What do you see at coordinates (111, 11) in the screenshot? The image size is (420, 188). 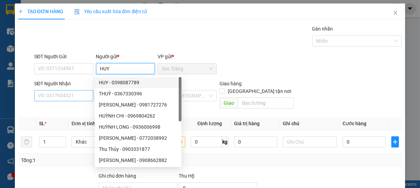 I see `span: Yêu cầu xuất hóa đơn điện tử` at bounding box center [111, 11].